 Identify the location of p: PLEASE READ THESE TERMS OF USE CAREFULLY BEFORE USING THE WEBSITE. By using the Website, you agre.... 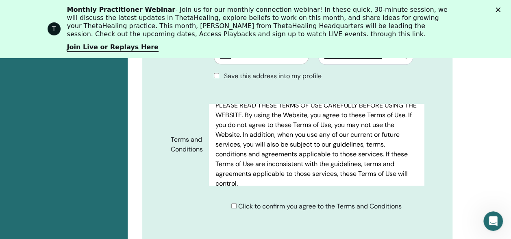
(316, 144).